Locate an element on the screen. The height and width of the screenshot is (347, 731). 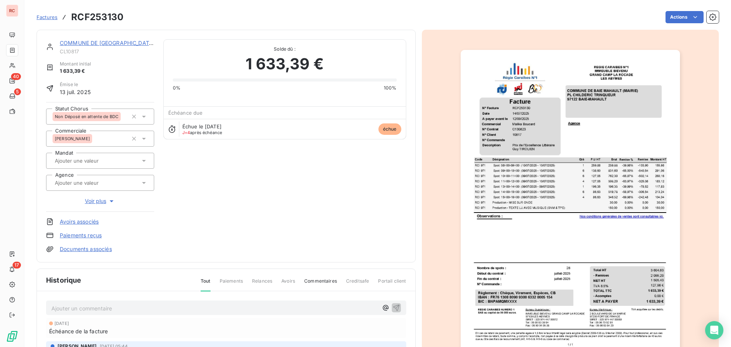
button: Actions is located at coordinates (685, 17).